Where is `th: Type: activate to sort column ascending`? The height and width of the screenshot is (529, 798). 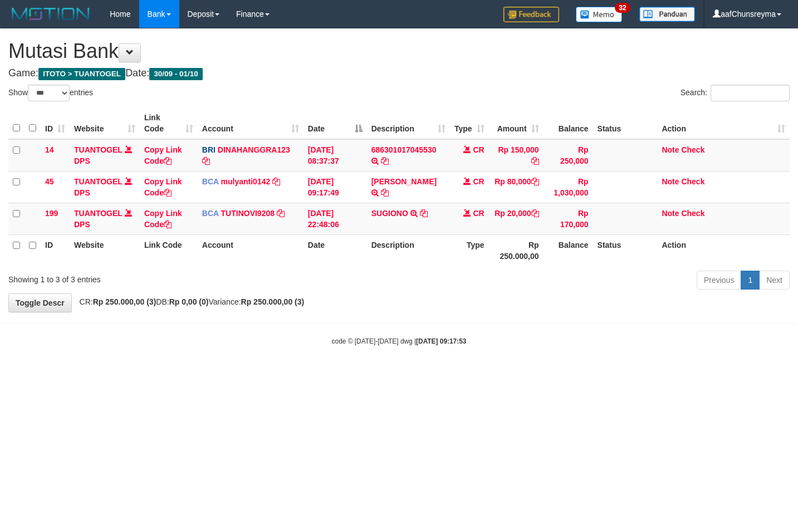 th: Type: activate to sort column ascending is located at coordinates (470, 123).